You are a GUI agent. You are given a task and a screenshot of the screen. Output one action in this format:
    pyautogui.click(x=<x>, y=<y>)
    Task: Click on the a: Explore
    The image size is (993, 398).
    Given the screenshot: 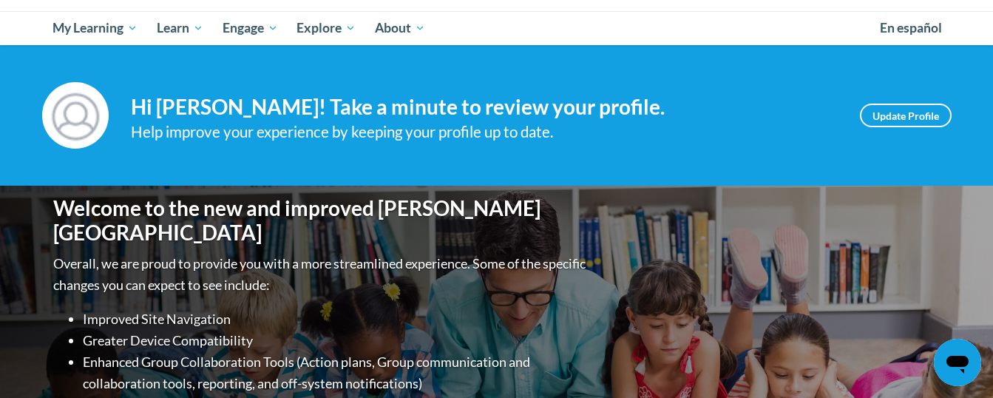 What is the action you would take?
    pyautogui.click(x=326, y=28)
    